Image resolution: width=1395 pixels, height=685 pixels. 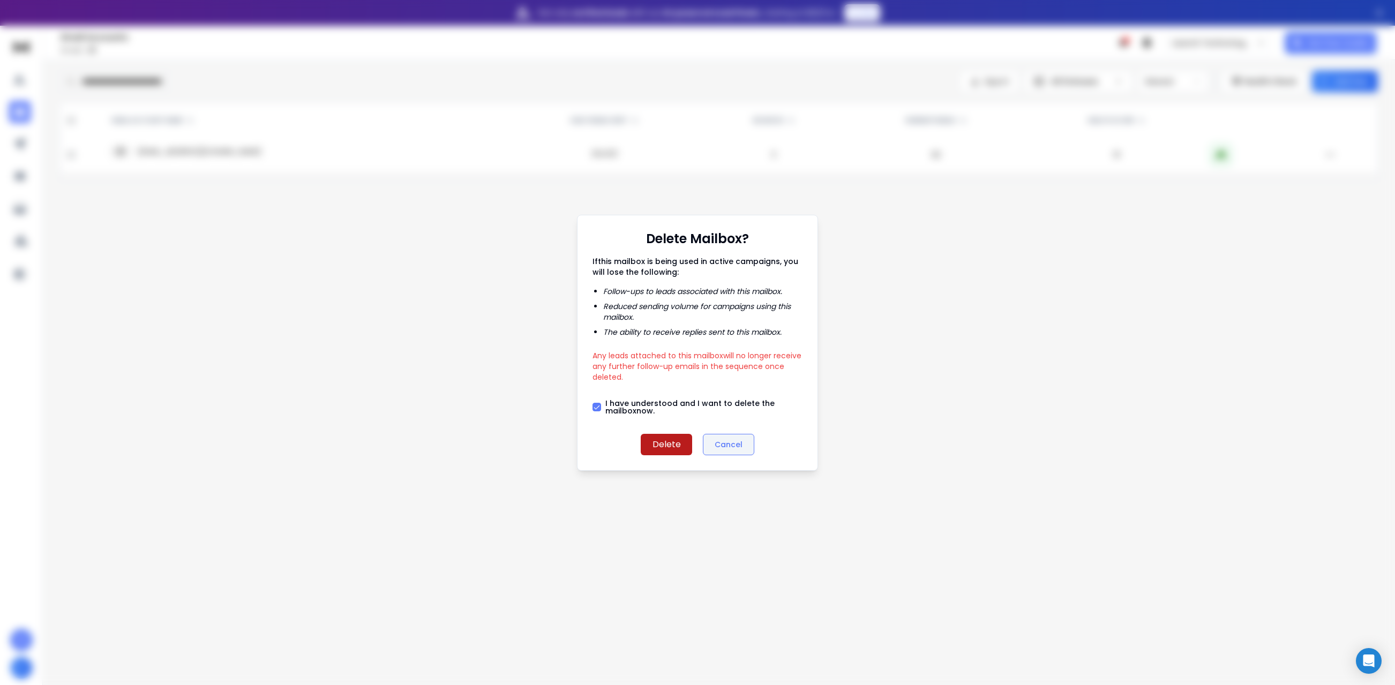 What do you see at coordinates (703, 332) in the screenshot?
I see `li: The ability to receive replies sent to this mailbox .` at bounding box center [703, 332].